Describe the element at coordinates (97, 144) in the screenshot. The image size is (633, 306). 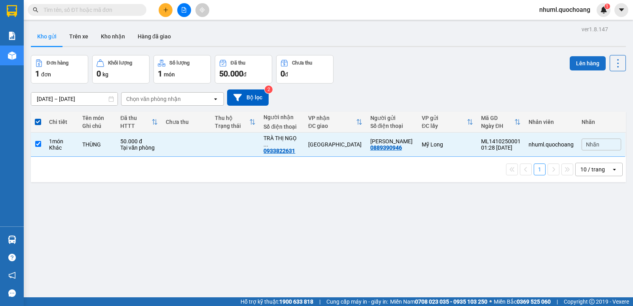
I see `div: THÙNG` at that location.